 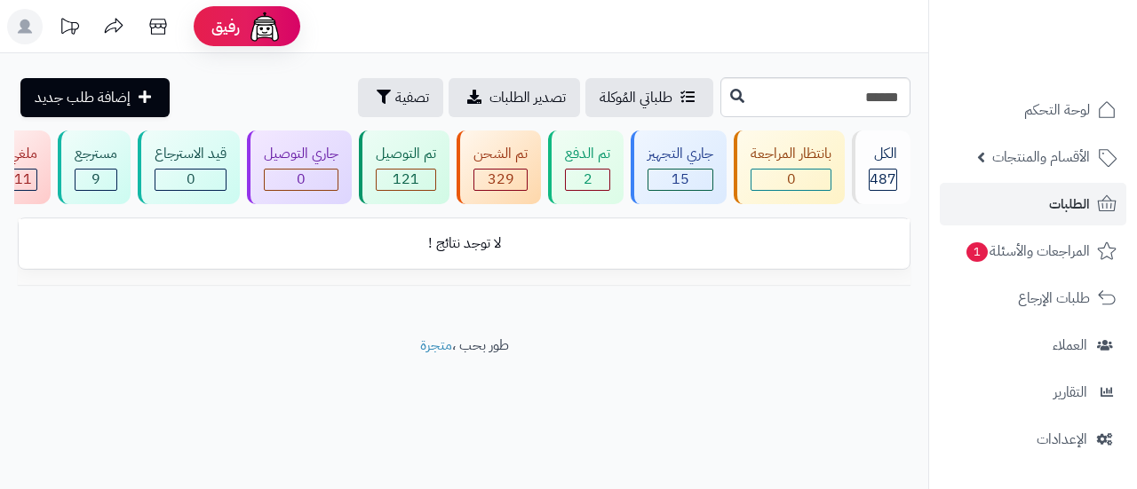 I want to click on div: قيد الاسترجاع, so click(x=190, y=154).